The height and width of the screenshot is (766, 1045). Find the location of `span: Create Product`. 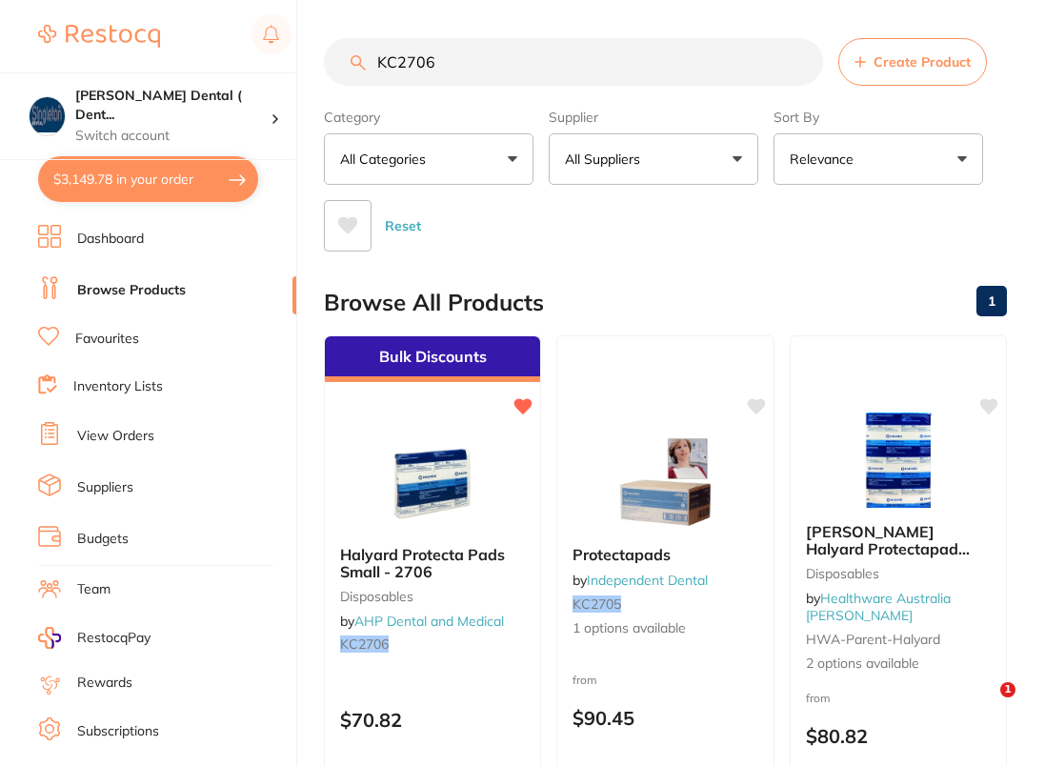

span: Create Product is located at coordinates (922, 62).